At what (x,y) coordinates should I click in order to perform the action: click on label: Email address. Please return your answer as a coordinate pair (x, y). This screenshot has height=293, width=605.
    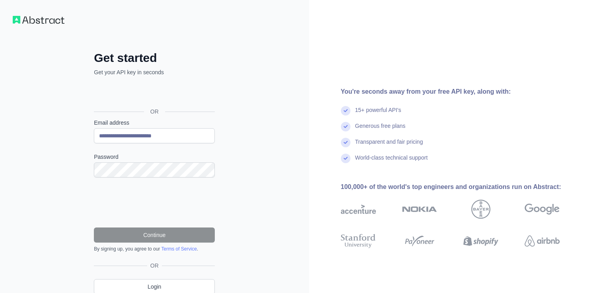
    Looking at the image, I should click on (154, 123).